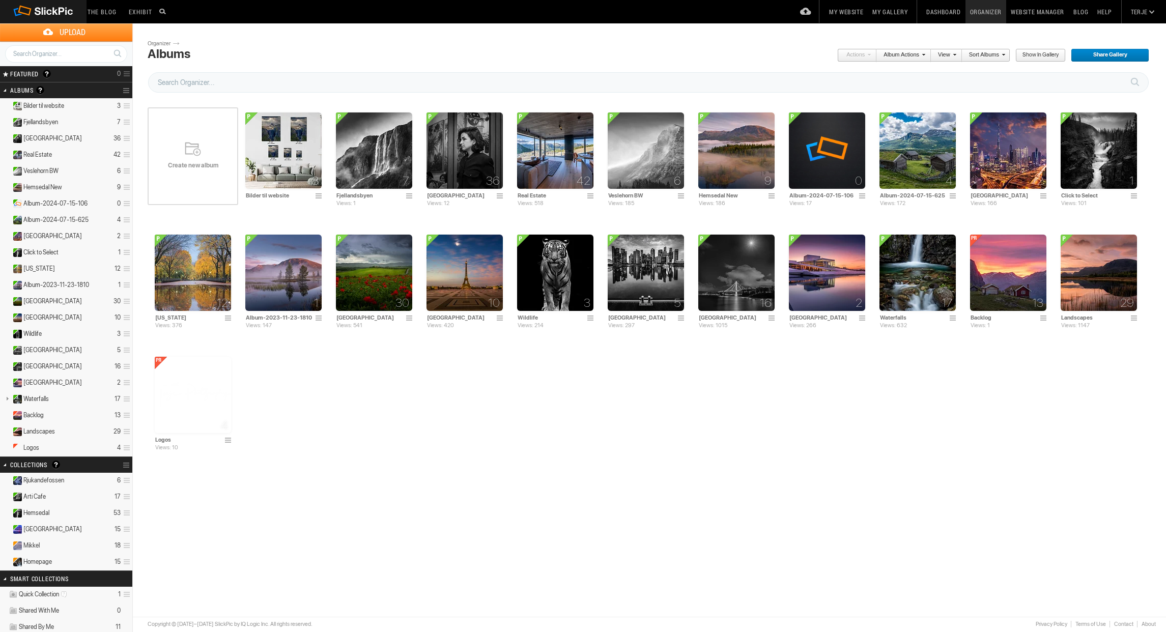 The width and height of the screenshot is (1166, 632). Describe the element at coordinates (315, 181) in the screenshot. I see `span: 3` at that location.